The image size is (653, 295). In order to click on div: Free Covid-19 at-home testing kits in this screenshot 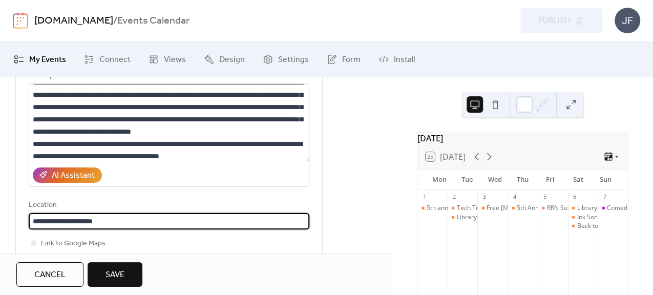, I will do `click(492, 208)`.